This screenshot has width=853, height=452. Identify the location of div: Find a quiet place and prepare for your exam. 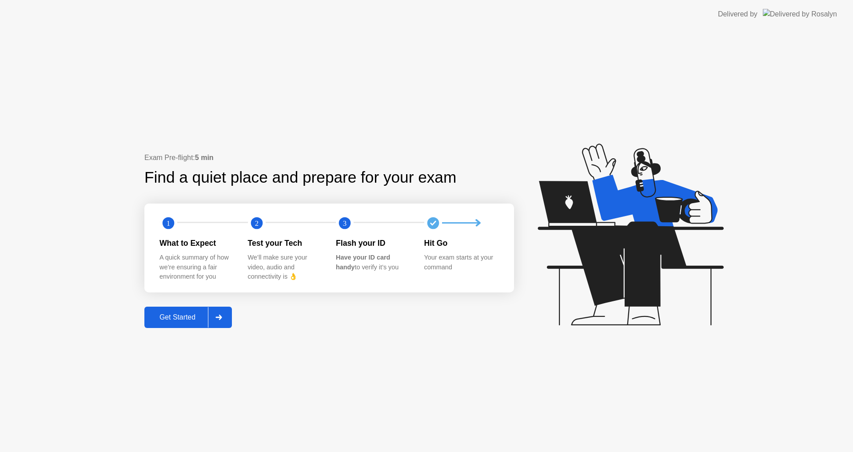
(301, 177).